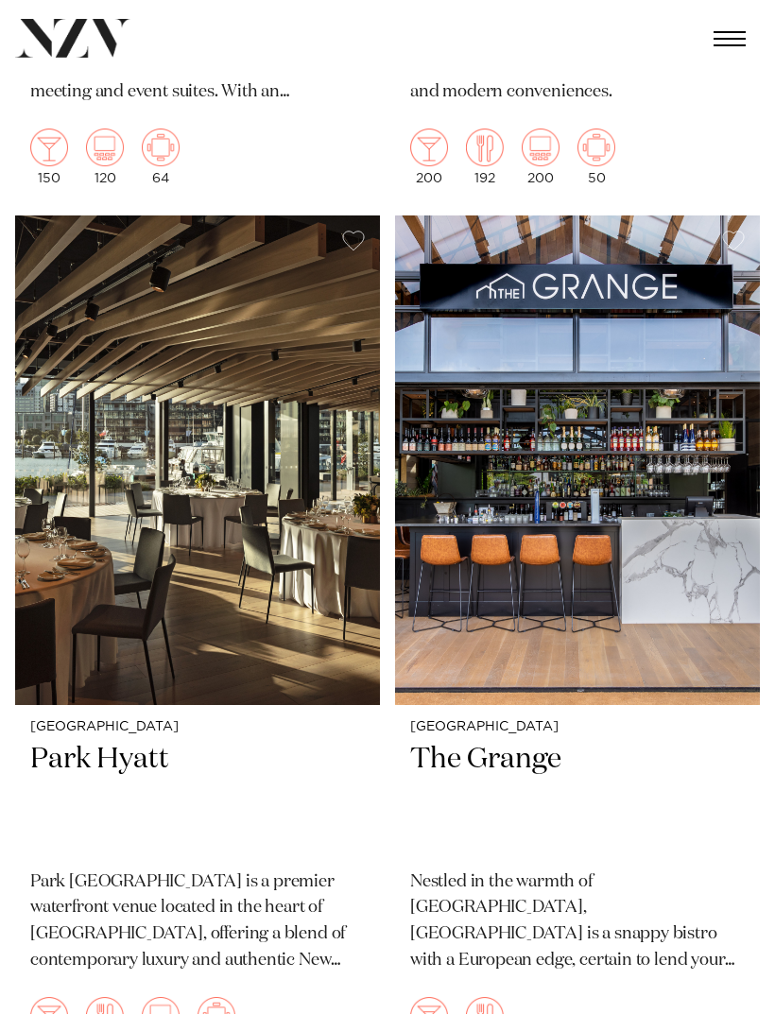 Image resolution: width=775 pixels, height=1014 pixels. Describe the element at coordinates (73, 38) in the screenshot. I see `img: nzv-logo.png` at that location.